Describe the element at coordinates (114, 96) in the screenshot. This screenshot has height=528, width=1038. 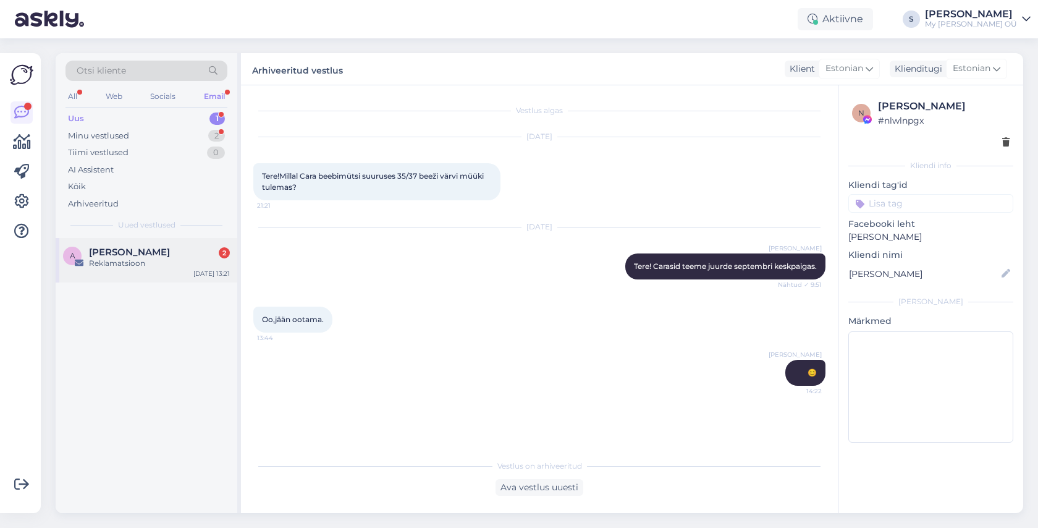
I see `div: Web` at that location.